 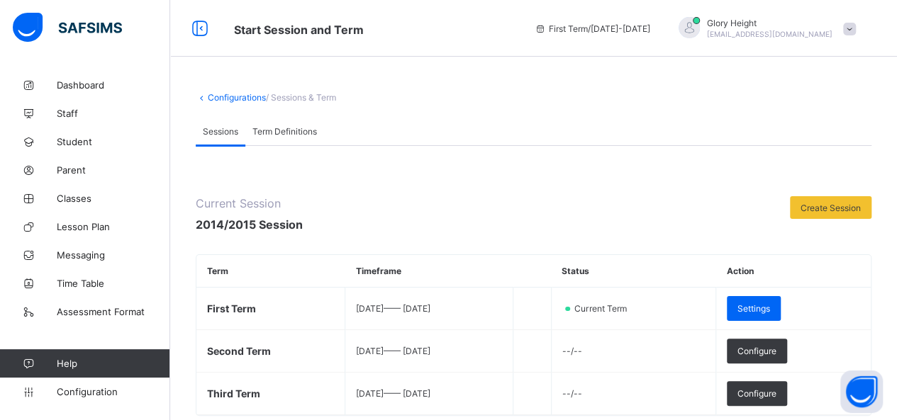 I want to click on span: Configuration, so click(x=113, y=392).